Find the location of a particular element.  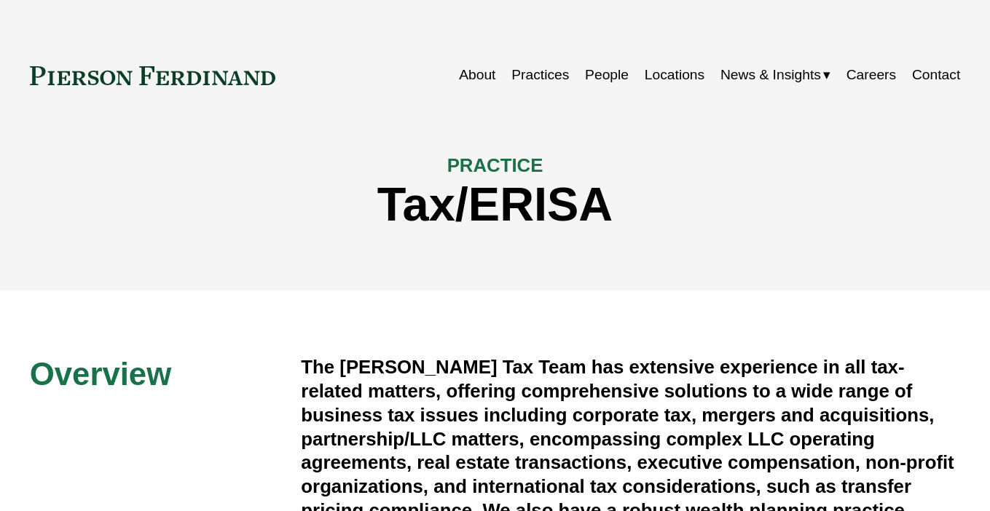

a: Practices is located at coordinates (540, 75).